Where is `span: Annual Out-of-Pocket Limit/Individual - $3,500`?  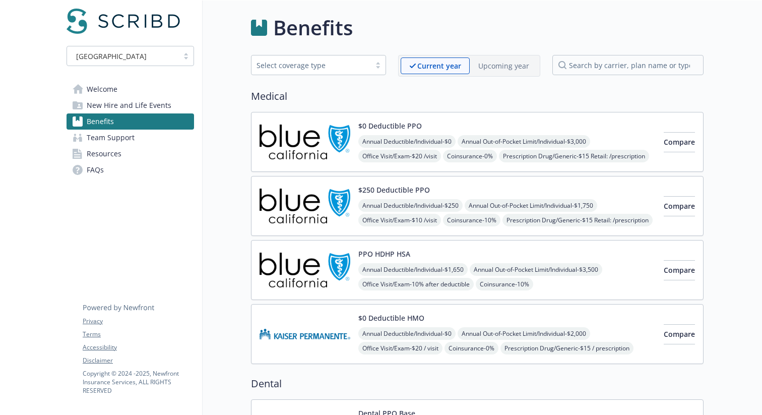 span: Annual Out-of-Pocket Limit/Individual - $3,500 is located at coordinates (536, 269).